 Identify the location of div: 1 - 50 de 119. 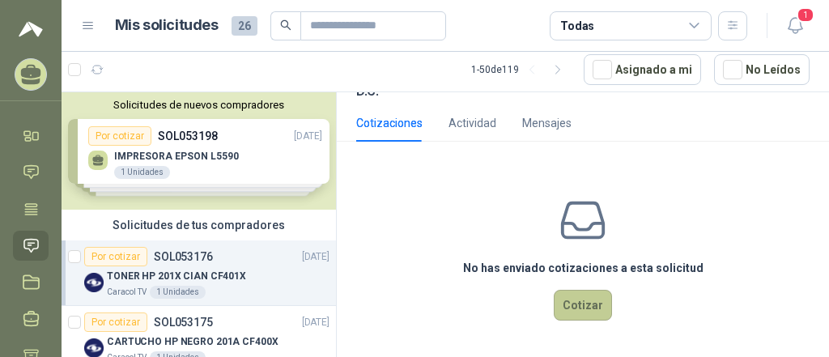
(521, 70).